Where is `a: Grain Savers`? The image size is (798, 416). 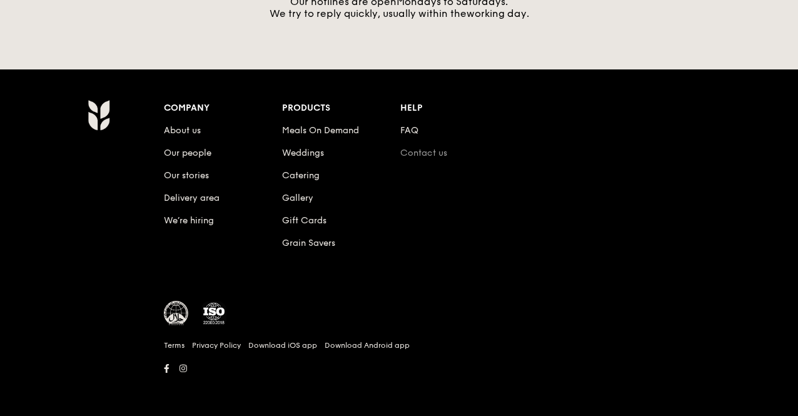 a: Grain Savers is located at coordinates (308, 243).